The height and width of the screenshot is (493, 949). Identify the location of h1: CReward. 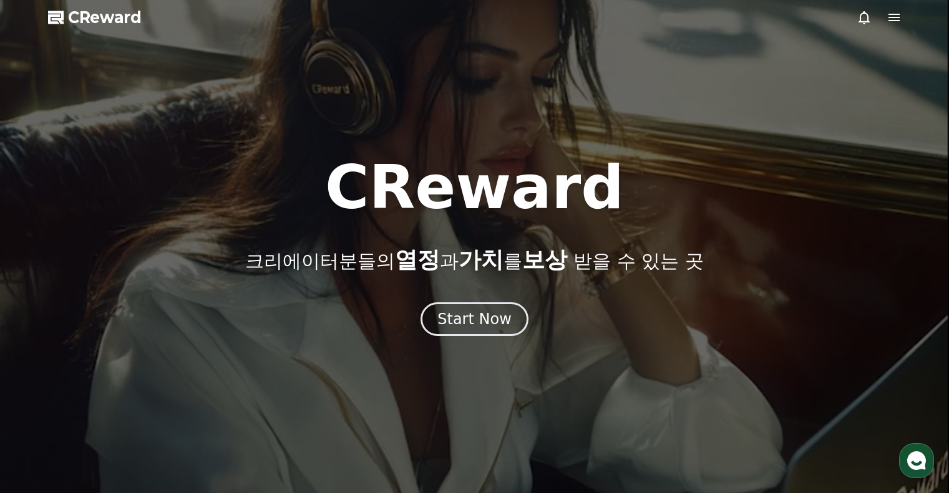
(474, 188).